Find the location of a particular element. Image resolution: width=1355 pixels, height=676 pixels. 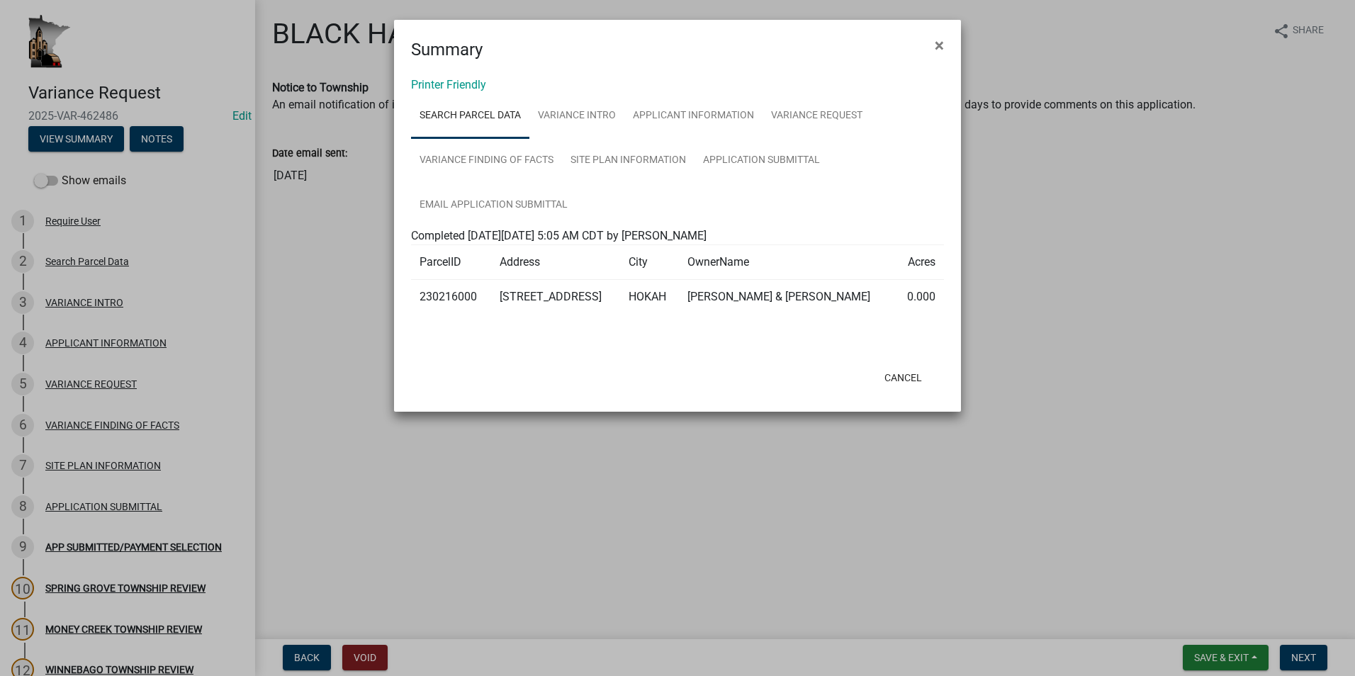

a: VARIANCE INTRO is located at coordinates (577, 116).